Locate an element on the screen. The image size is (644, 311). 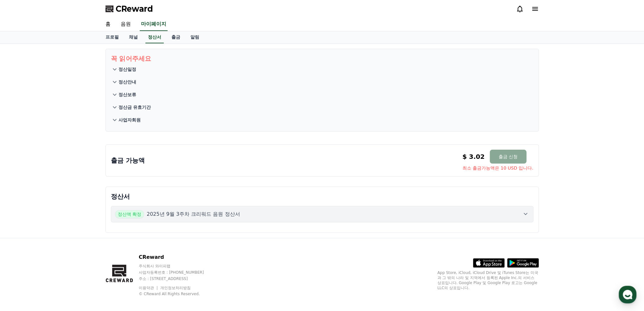
p: 정산서 is located at coordinates (322, 197).